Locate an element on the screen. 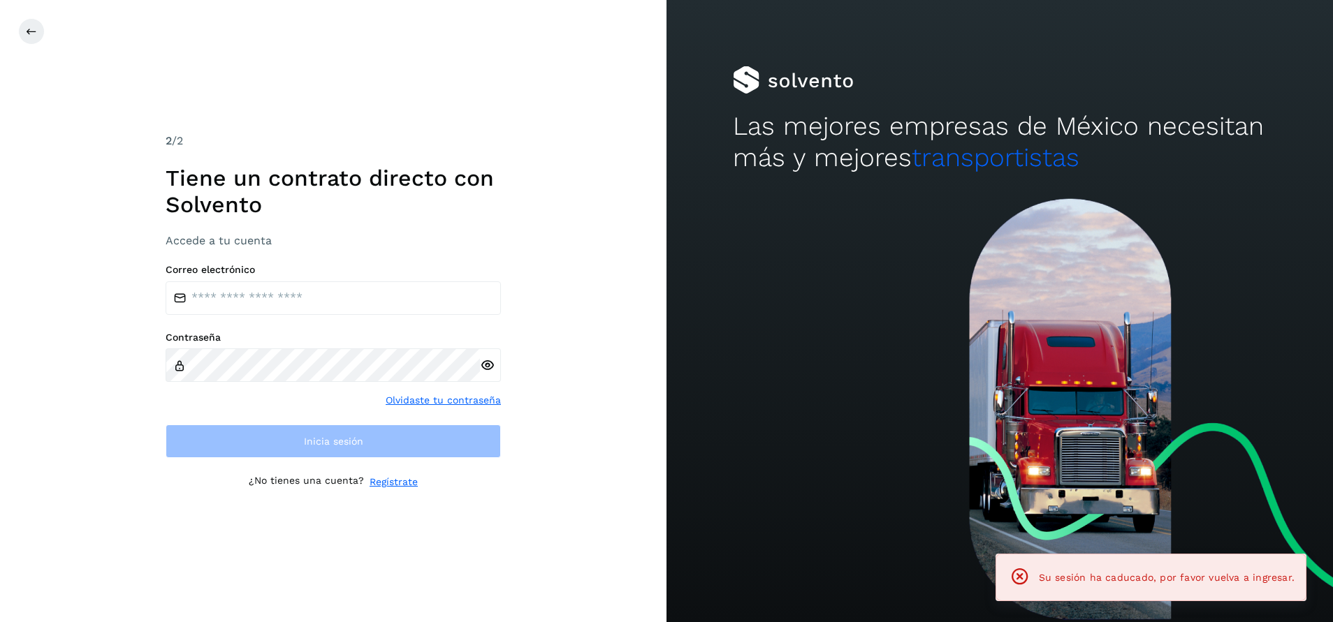 Image resolution: width=1333 pixels, height=622 pixels. span: 2 is located at coordinates (168, 140).